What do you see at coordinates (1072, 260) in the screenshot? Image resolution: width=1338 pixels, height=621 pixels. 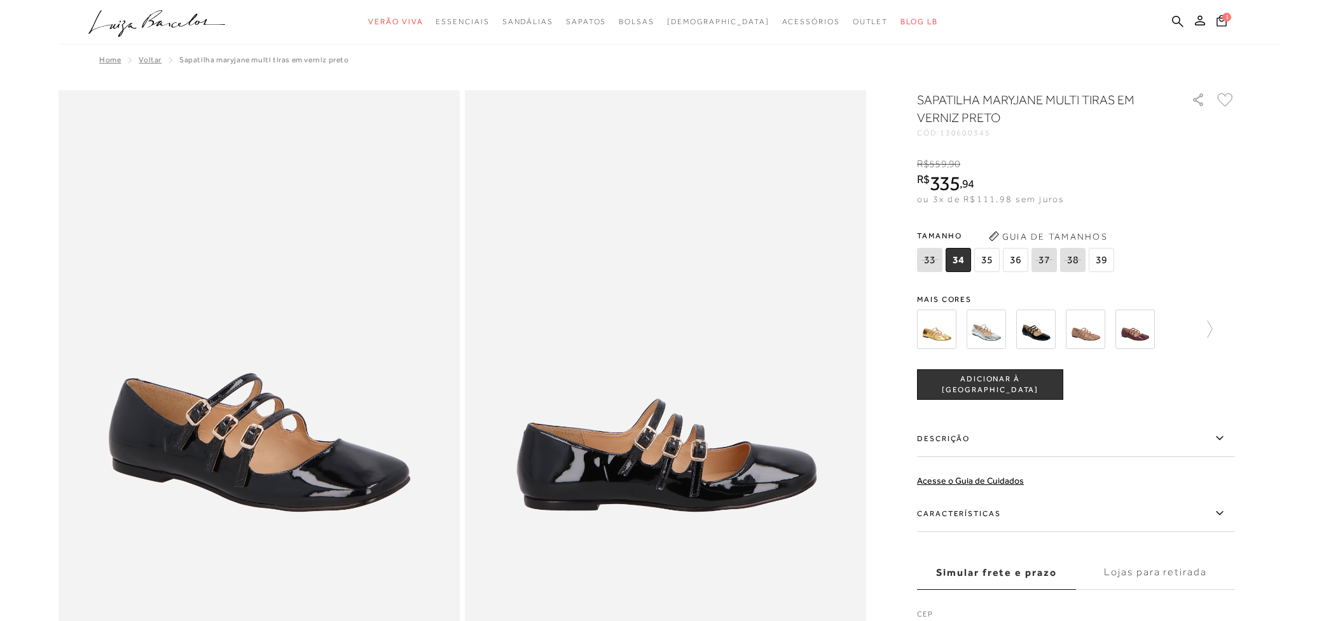 I see `span: 38` at bounding box center [1072, 260].